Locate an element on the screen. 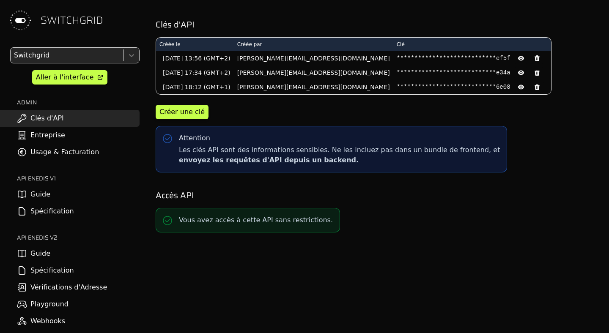  button: Créer une clé is located at coordinates (182, 112).